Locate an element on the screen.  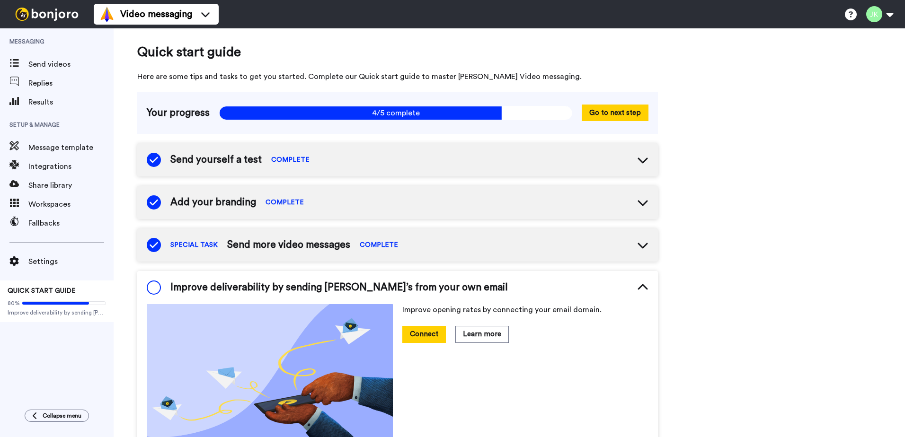
span: 4/5 complete is located at coordinates (396, 113).